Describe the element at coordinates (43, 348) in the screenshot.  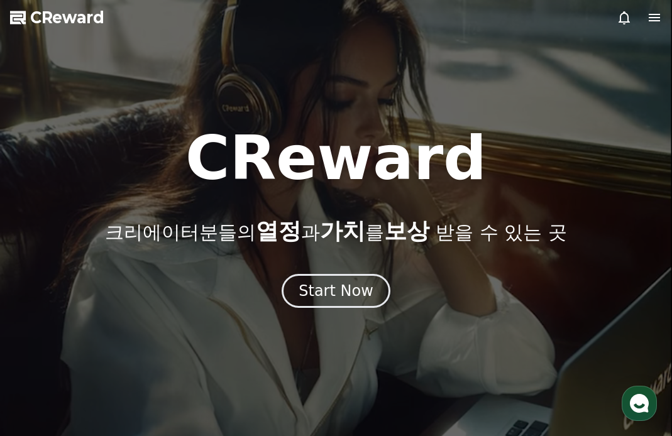
I see `a: 홈` at that location.